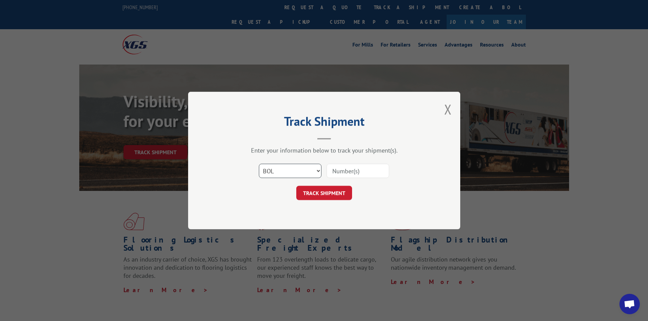 The image size is (648, 321). I want to click on input: Number(s), so click(358, 171).